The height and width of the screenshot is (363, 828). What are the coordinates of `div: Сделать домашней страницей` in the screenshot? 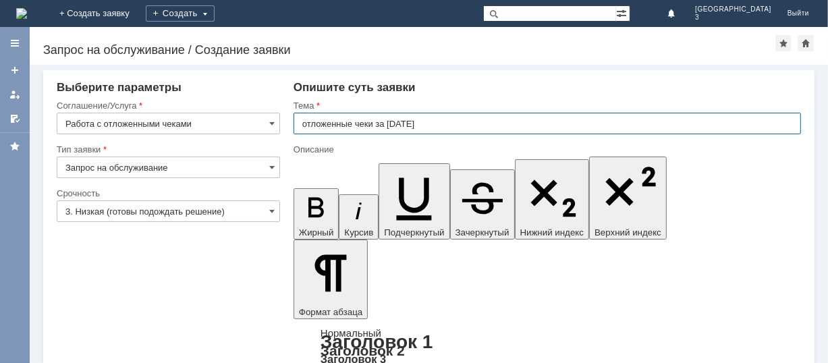 It's located at (806, 43).